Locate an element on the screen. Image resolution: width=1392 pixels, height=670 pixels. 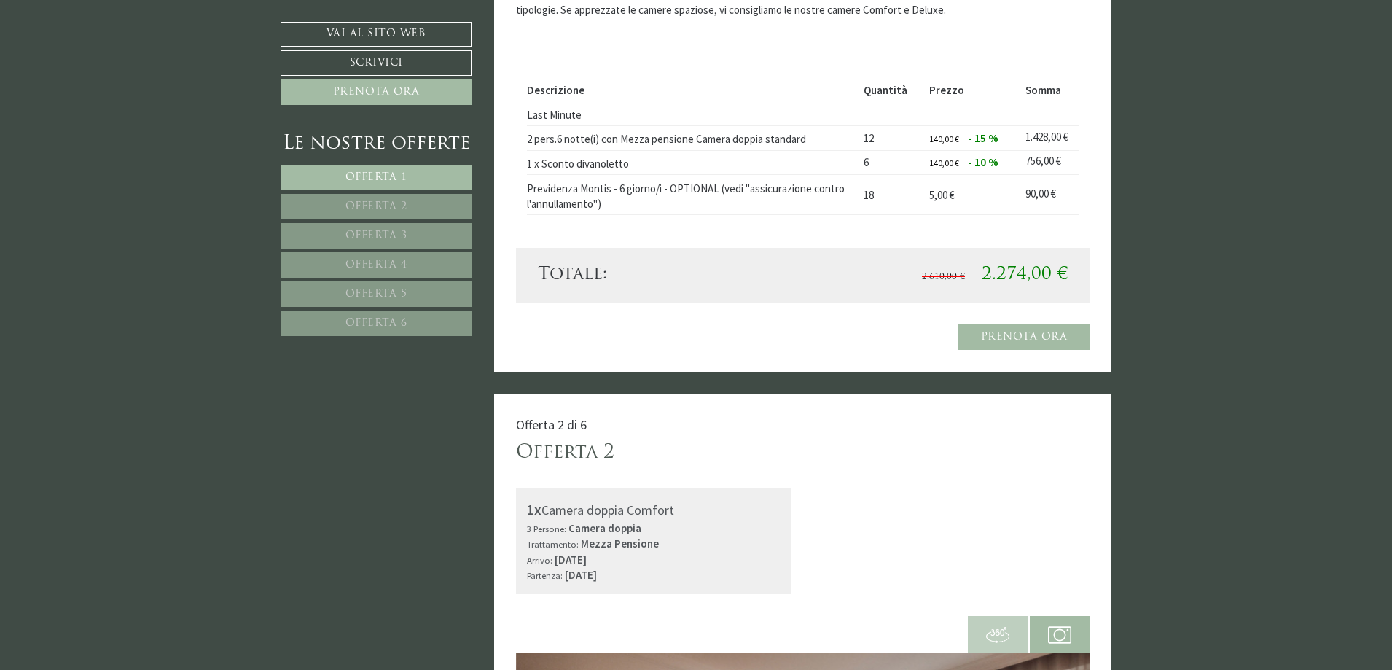
th: Somma is located at coordinates (1049, 90).